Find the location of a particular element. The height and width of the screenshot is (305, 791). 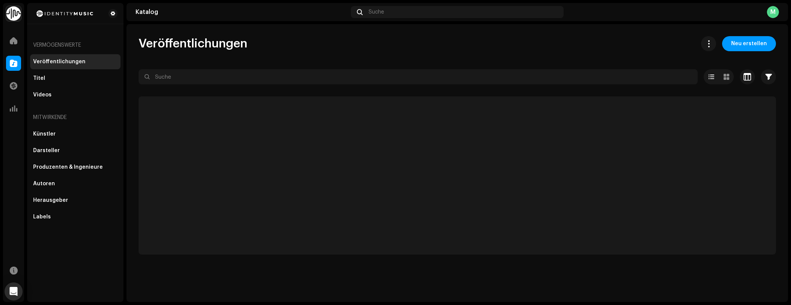

div: Autoren is located at coordinates (44, 184).